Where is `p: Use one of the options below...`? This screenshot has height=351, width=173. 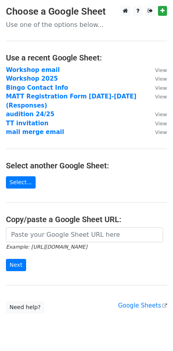 p: Use one of the options below... is located at coordinates (86, 24).